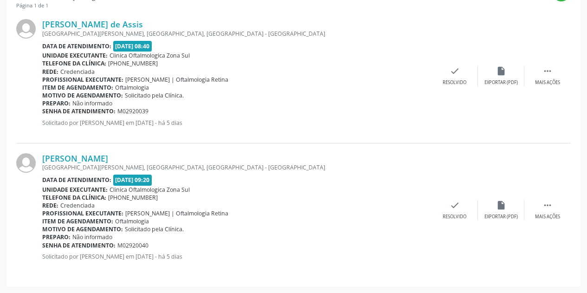  Describe the element at coordinates (133, 245) in the screenshot. I see `span: M02920040` at that location.